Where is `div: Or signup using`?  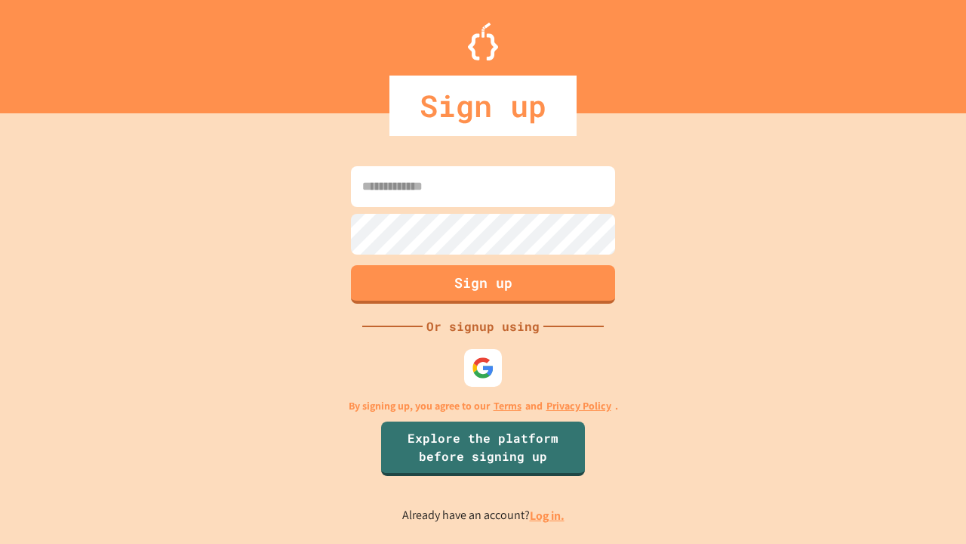 div: Or signup using is located at coordinates (483, 326).